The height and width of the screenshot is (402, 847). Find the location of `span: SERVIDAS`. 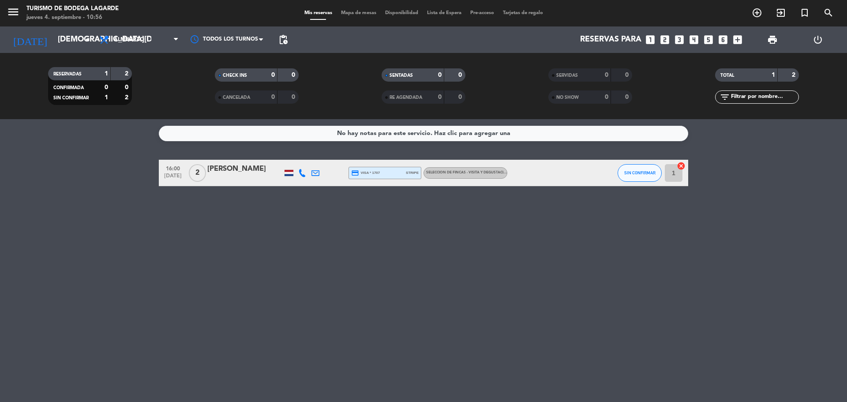

span: SERVIDAS is located at coordinates (567, 75).